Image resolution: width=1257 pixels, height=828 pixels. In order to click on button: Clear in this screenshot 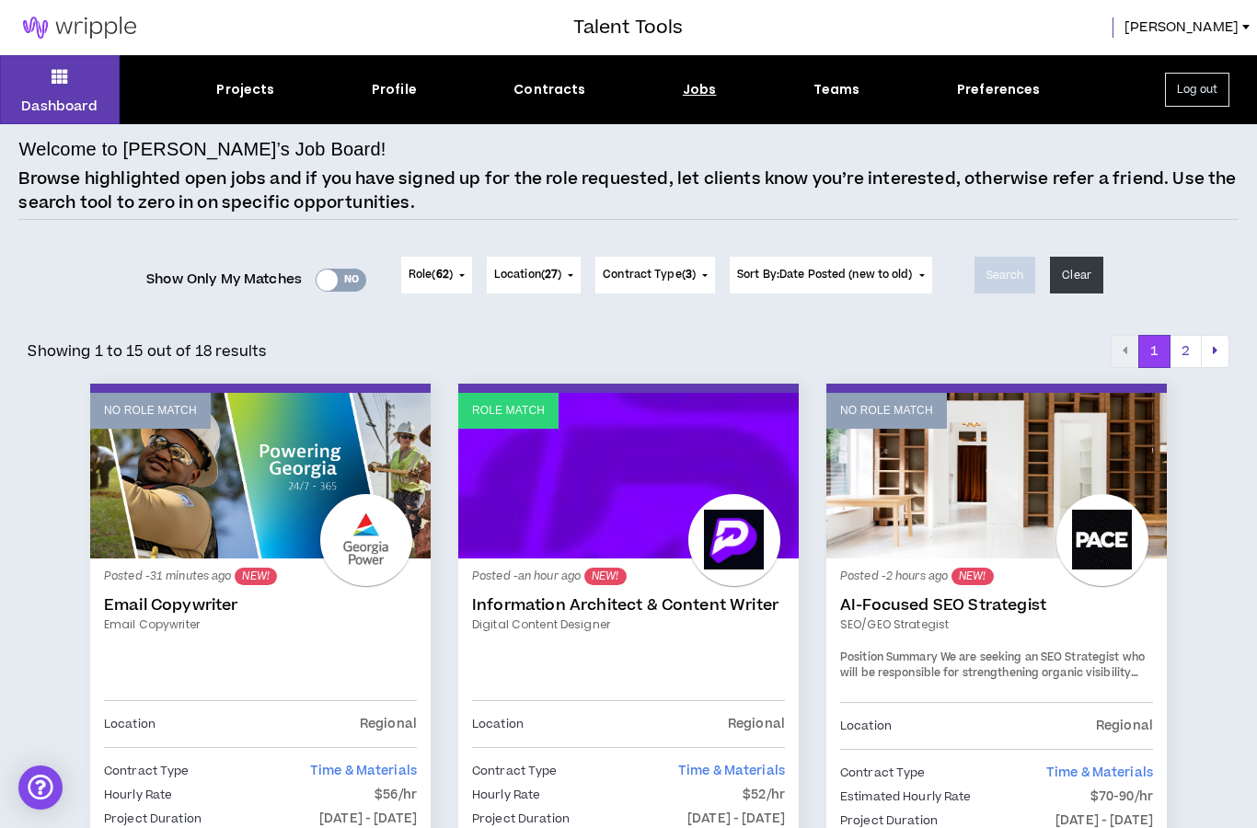, I will do `click(1077, 275)`.